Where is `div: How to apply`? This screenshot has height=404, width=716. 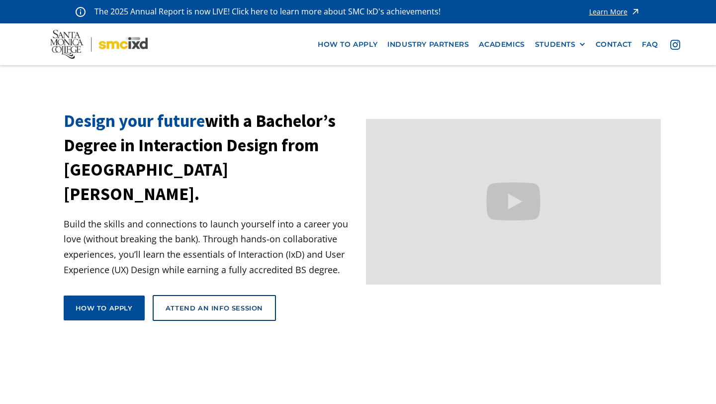 div: How to apply is located at coordinates (104, 308).